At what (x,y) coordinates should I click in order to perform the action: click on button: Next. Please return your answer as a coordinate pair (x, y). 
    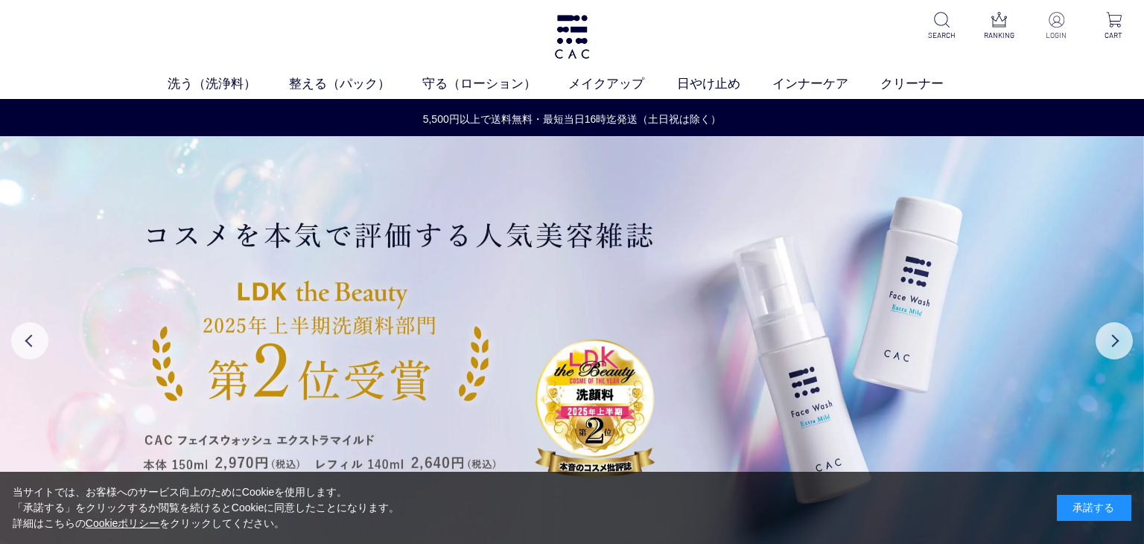
    Looking at the image, I should click on (1114, 341).